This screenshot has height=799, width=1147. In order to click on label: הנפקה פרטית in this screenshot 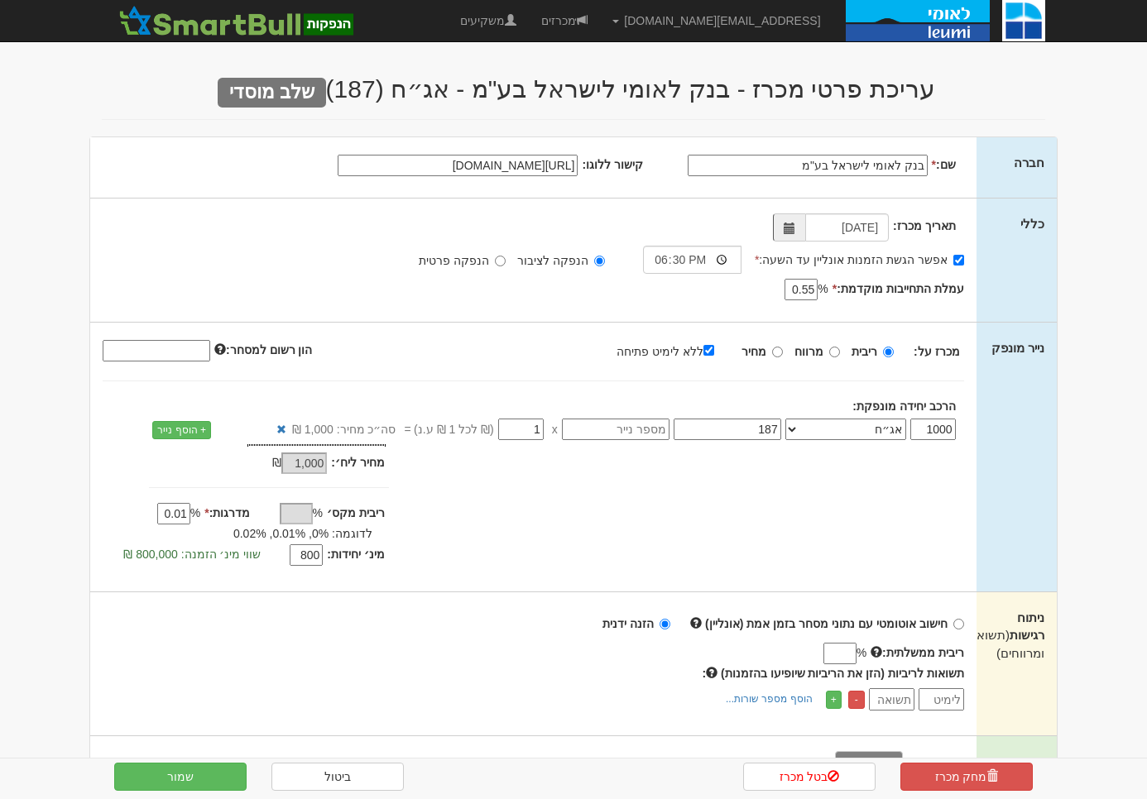, I will do `click(462, 261)`.